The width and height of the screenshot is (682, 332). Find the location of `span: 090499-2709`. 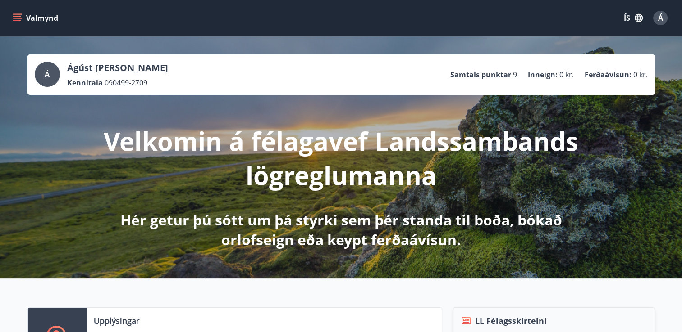

span: 090499-2709 is located at coordinates (126, 83).